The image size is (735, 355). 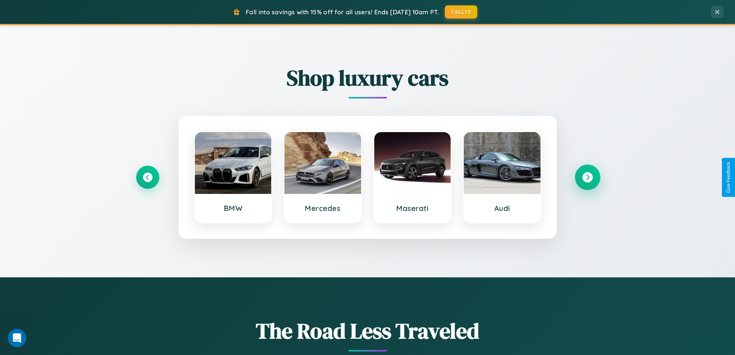 What do you see at coordinates (728, 177) in the screenshot?
I see `div: Give Feedback` at bounding box center [728, 177].